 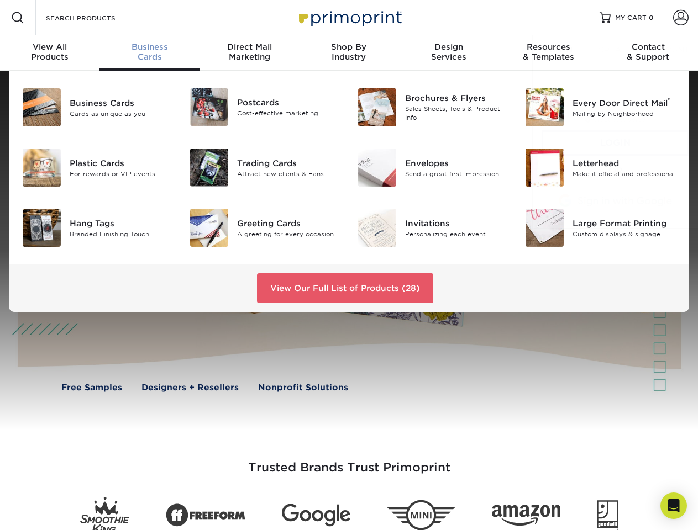 What do you see at coordinates (548, 47) in the screenshot?
I see `span: Resources` at bounding box center [548, 47].